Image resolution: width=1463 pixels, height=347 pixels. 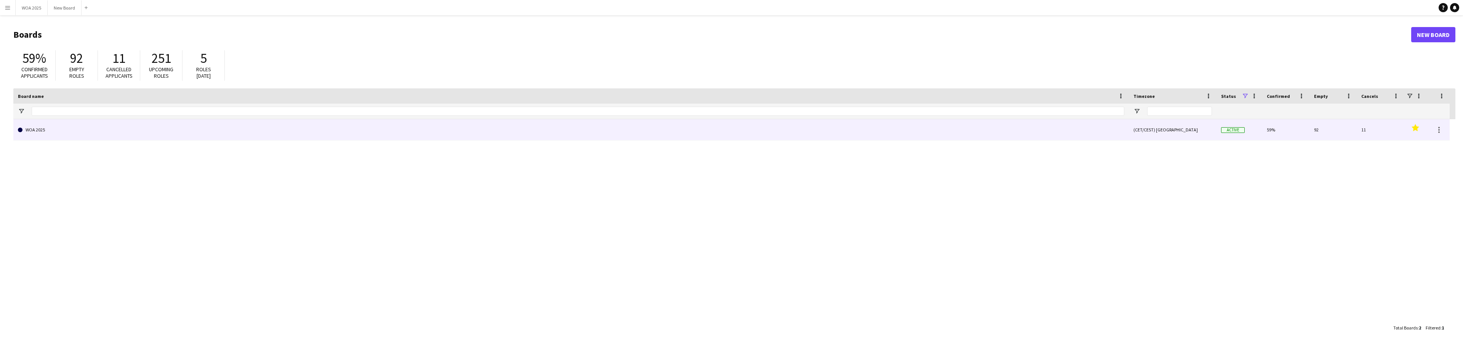 I want to click on span: Timezone, so click(x=1144, y=96).